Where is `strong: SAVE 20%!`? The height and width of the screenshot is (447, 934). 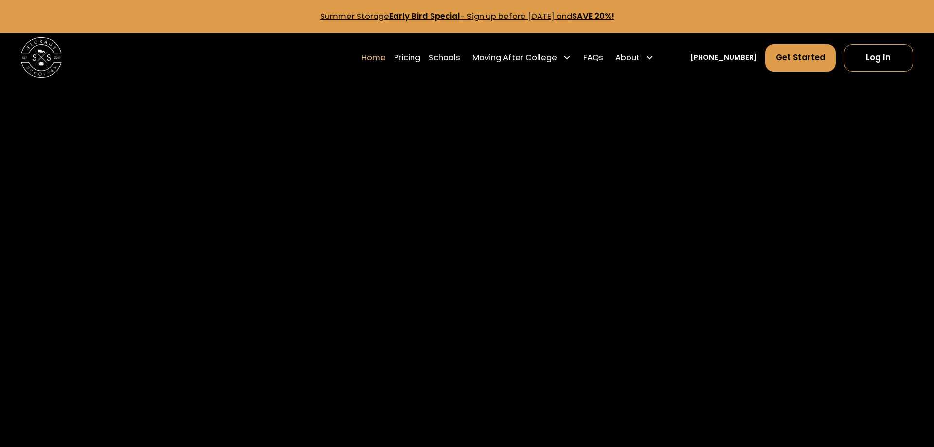 strong: SAVE 20%! is located at coordinates (593, 16).